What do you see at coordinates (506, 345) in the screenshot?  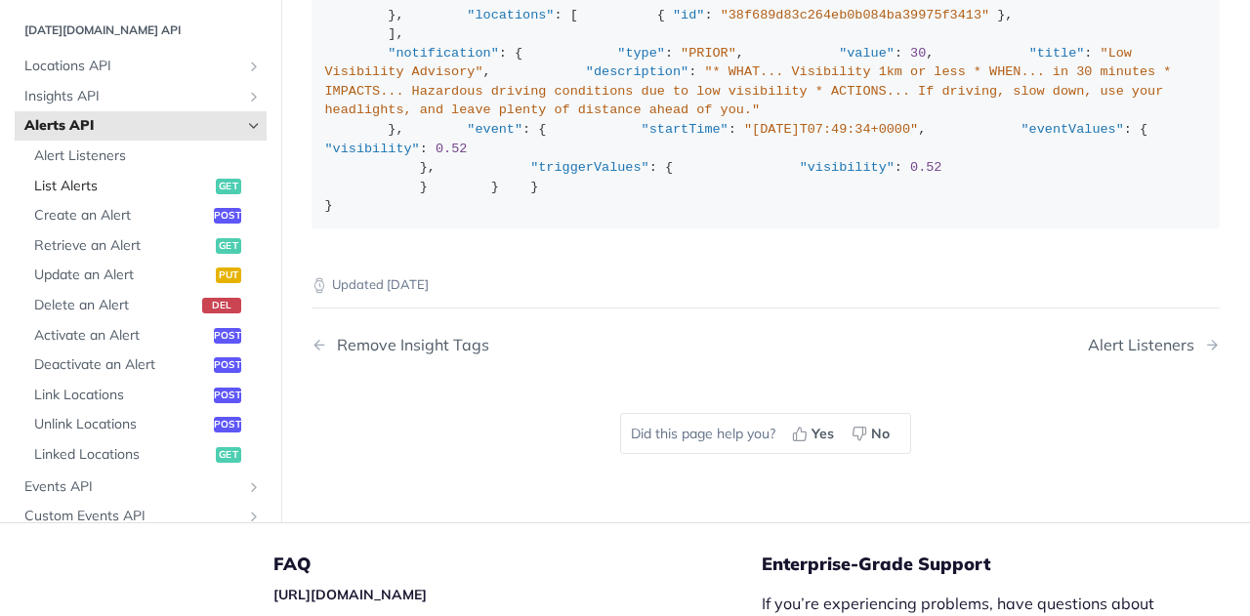 I see `a: Previous Page: Remove Insight Tags` at bounding box center [506, 345].